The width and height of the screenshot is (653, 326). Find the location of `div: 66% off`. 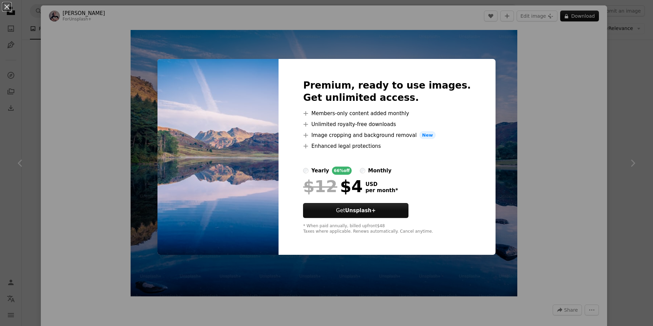

div: 66% off is located at coordinates (342, 170).